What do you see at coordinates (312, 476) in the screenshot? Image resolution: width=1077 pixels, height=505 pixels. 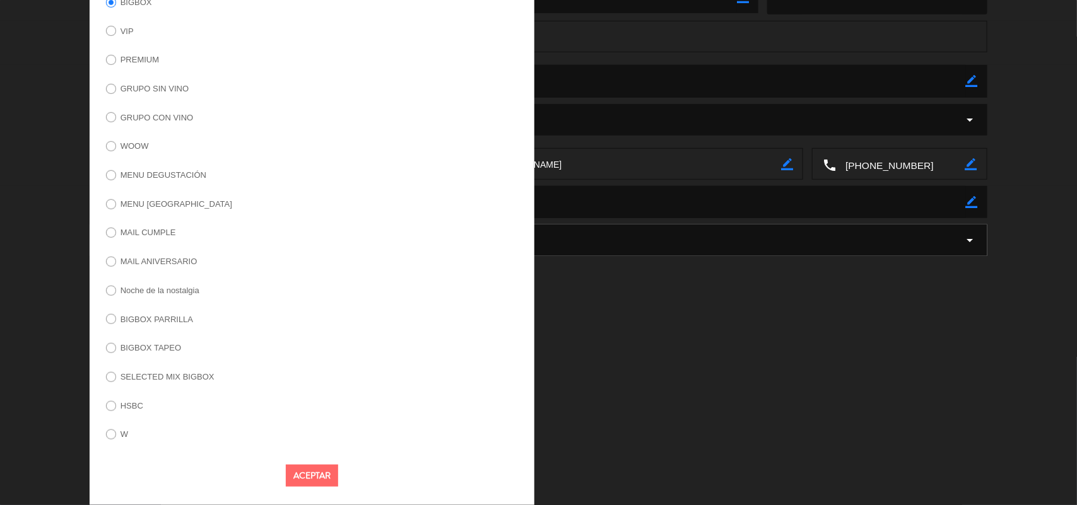 I see `button: Aceptar` at bounding box center [312, 476].